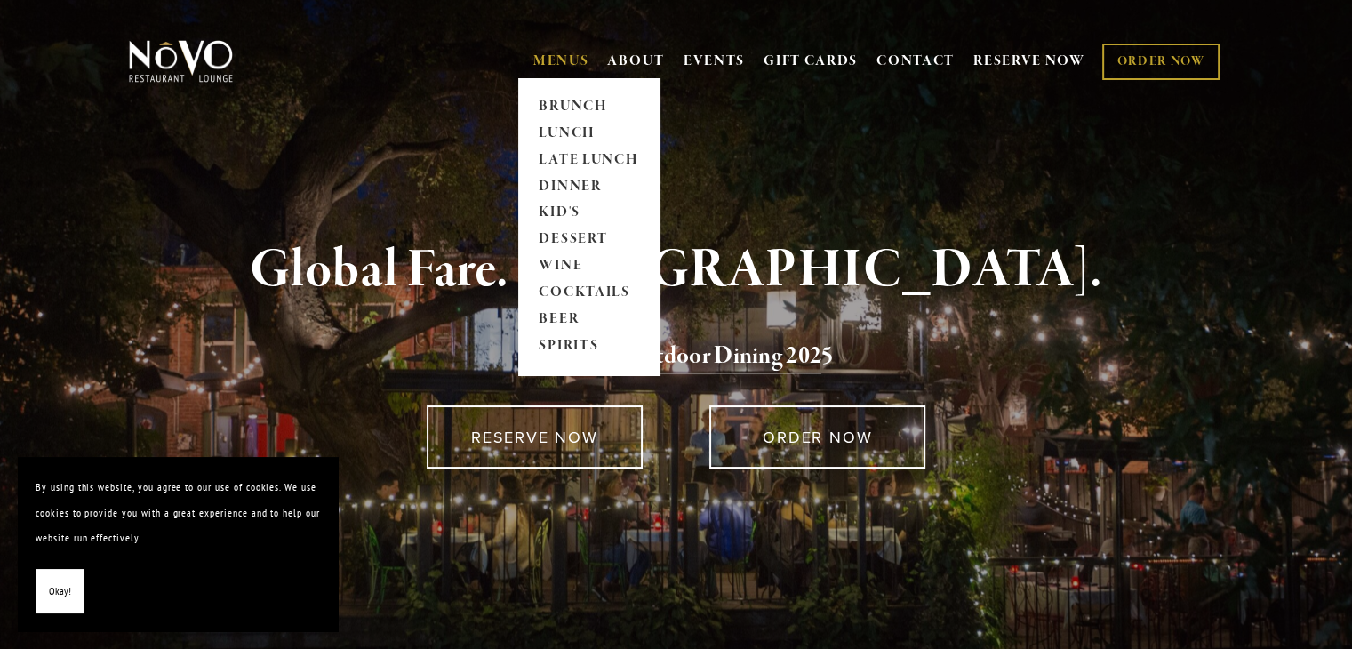 The image size is (1352, 649). I want to click on a: COCKTAILS, so click(588, 293).